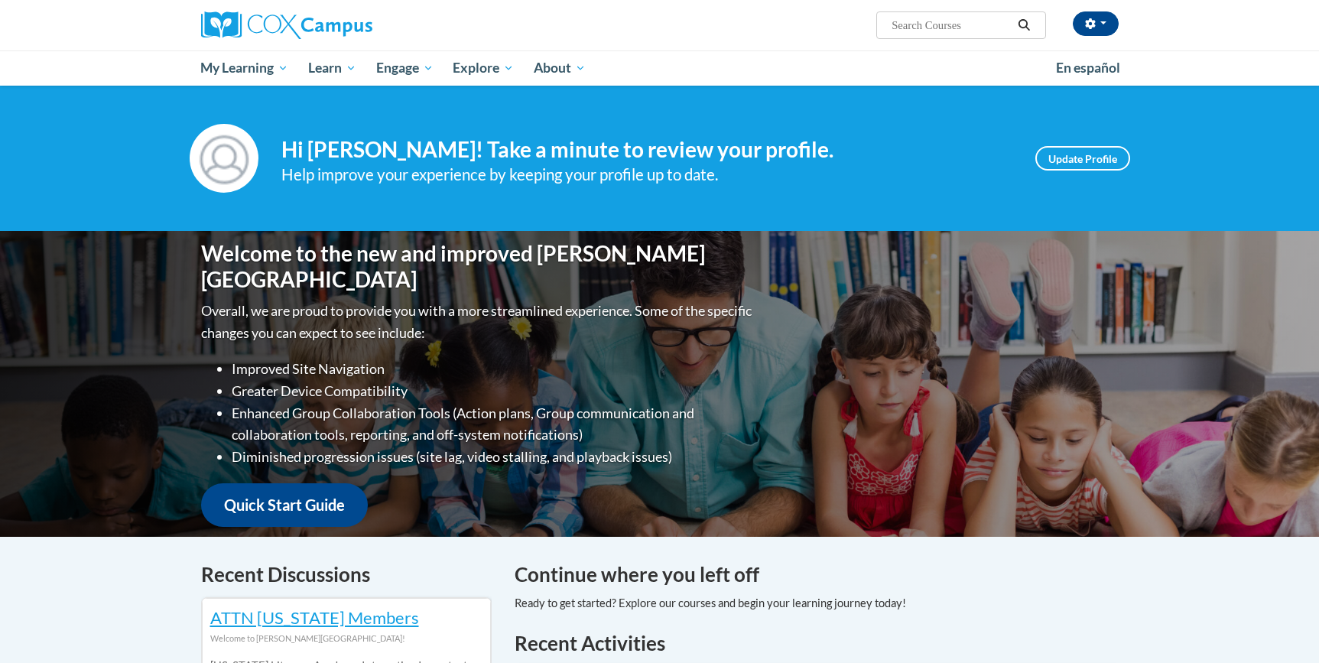 Image resolution: width=1319 pixels, height=663 pixels. I want to click on img: Cox Campus, so click(287, 25).